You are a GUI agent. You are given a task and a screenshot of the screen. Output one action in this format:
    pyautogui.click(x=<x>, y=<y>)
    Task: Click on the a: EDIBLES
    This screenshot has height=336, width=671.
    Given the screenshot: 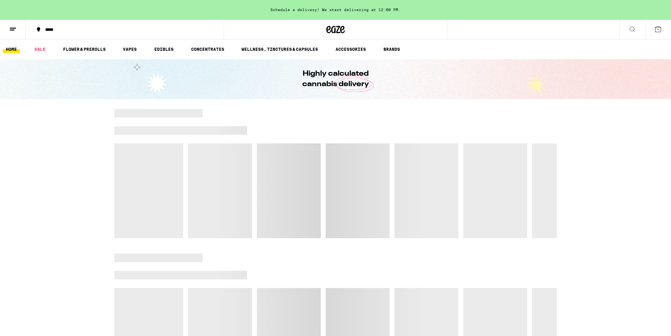 What is the action you would take?
    pyautogui.click(x=164, y=49)
    